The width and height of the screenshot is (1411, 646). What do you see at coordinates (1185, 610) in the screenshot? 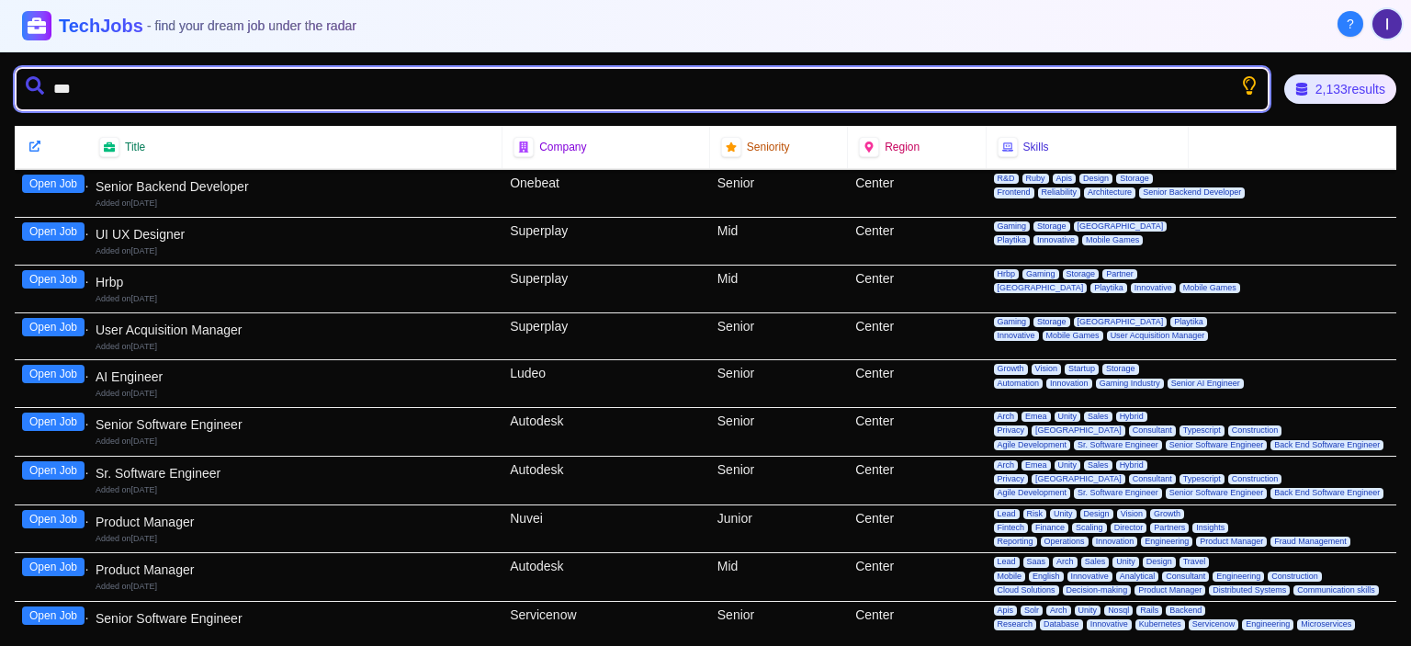
I see `span: Backend` at bounding box center [1185, 610].